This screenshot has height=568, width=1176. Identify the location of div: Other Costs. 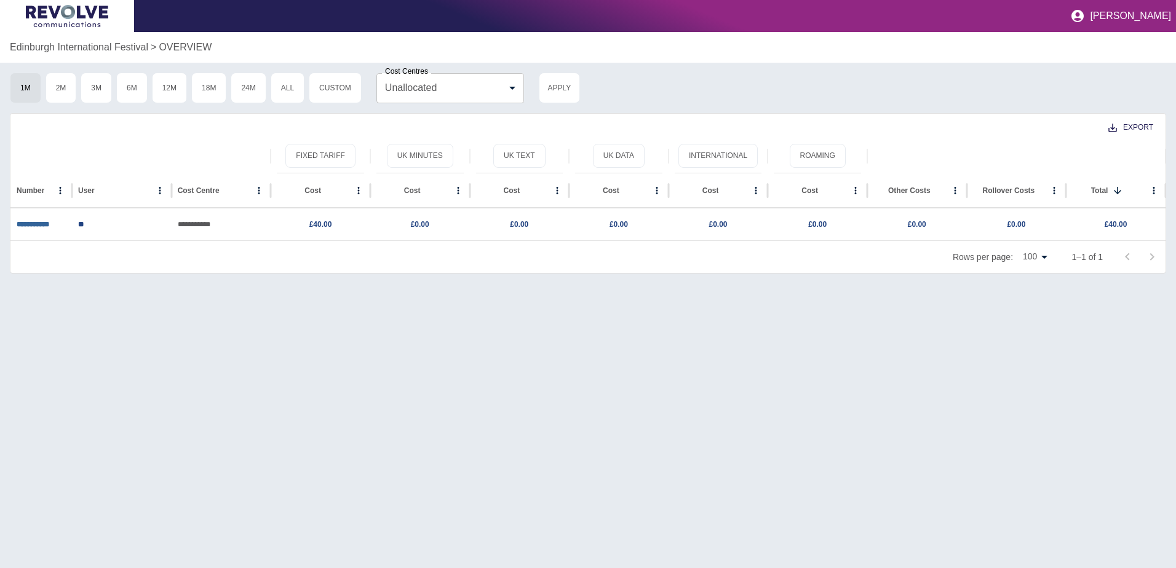
(909, 191).